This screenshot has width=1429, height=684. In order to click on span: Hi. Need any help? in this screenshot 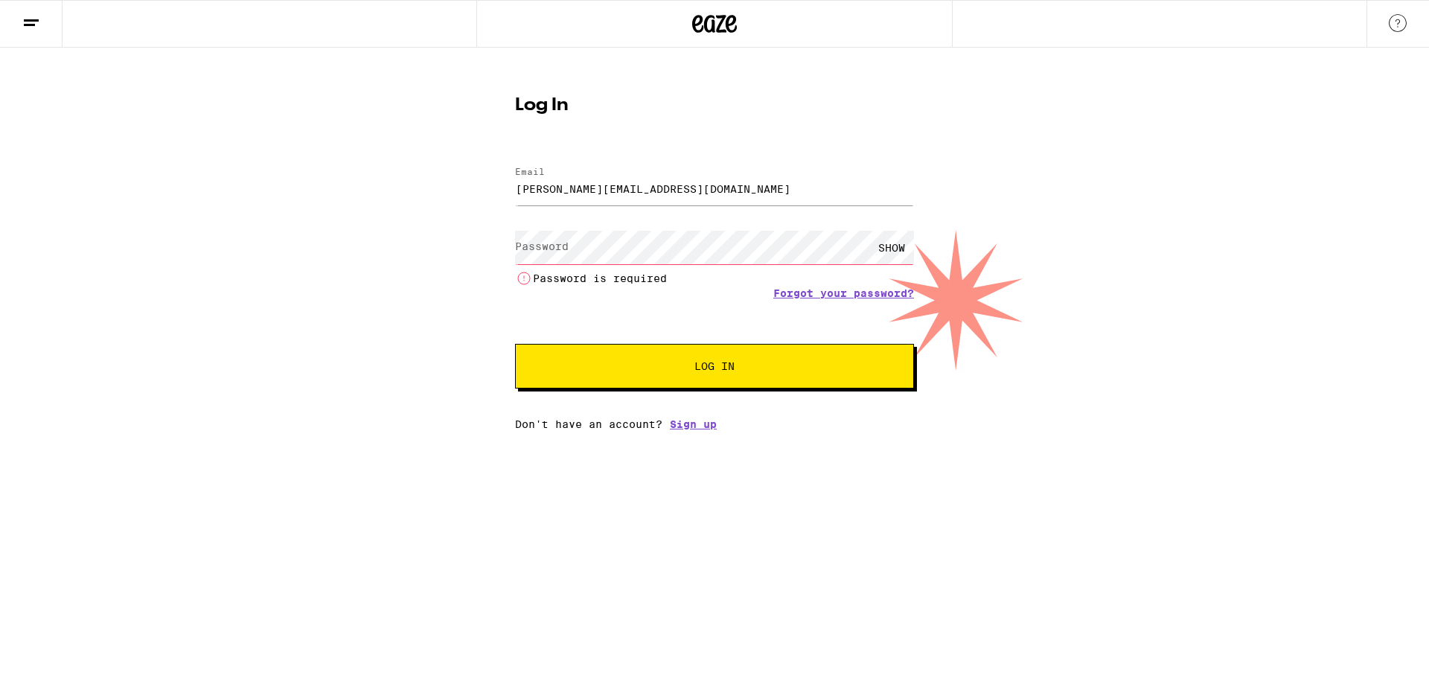, I will do `click(58, 16)`.